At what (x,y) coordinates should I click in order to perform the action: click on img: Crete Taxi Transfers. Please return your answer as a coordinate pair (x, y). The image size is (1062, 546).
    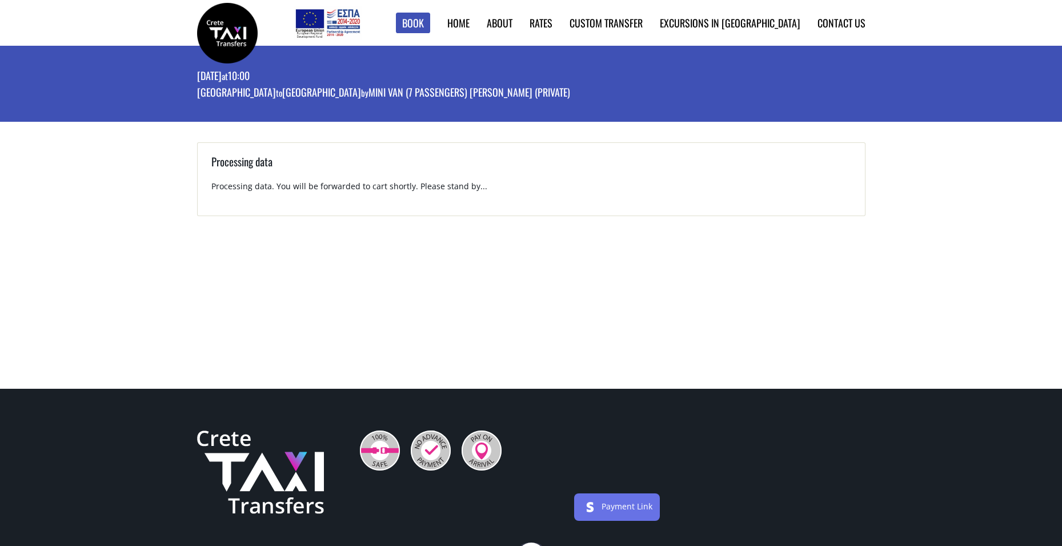
    Looking at the image, I should click on (261, 472).